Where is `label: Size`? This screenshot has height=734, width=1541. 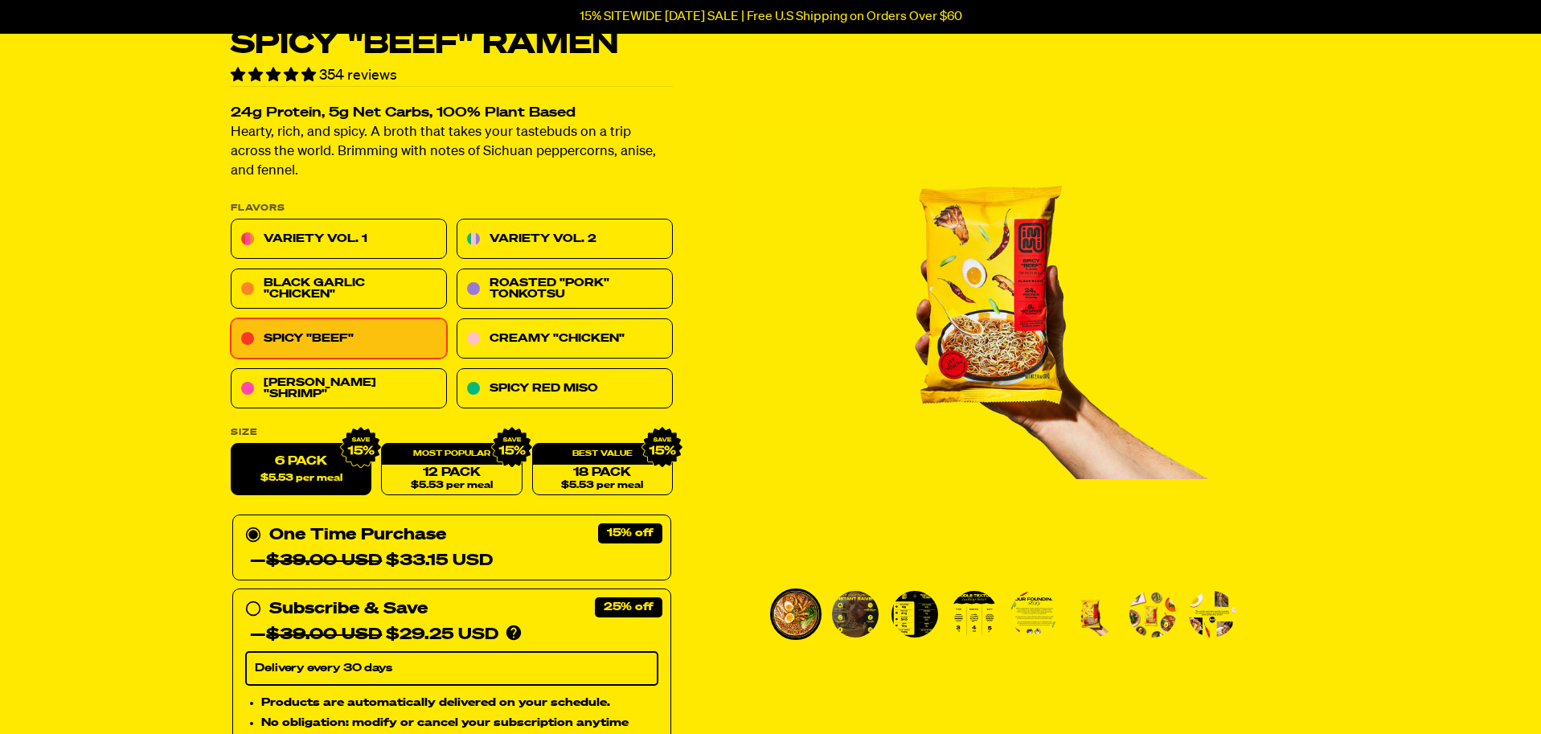
label: Size is located at coordinates (452, 433).